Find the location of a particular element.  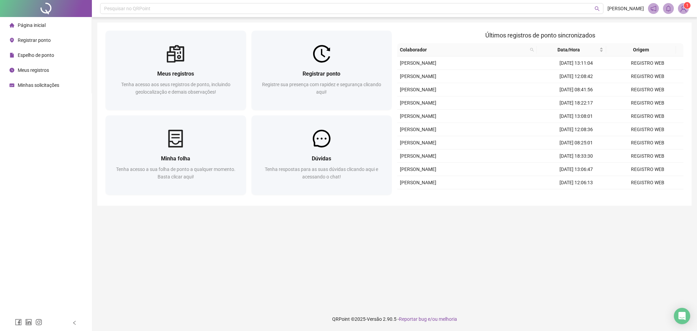

span: facebook is located at coordinates (18, 322).